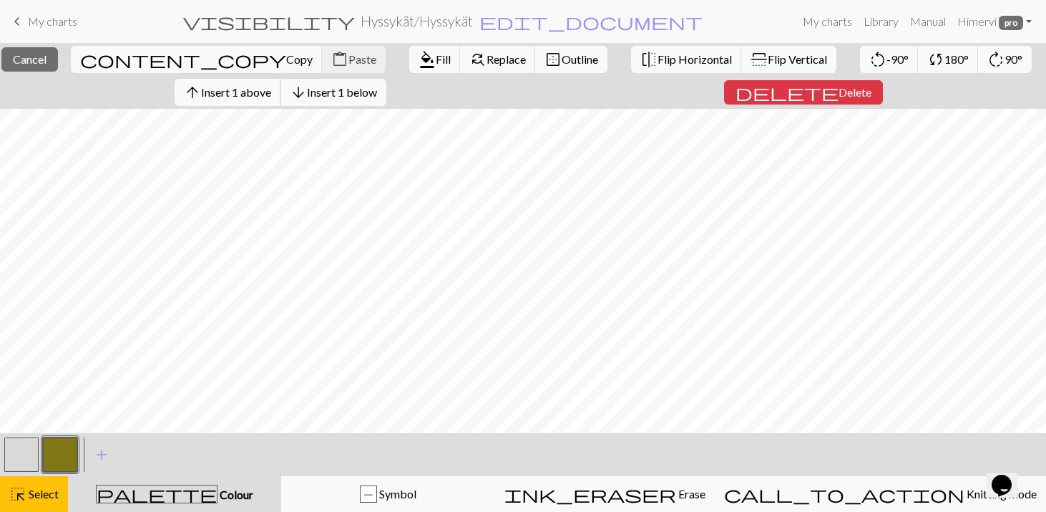 This screenshot has height=512, width=1046. Describe the element at coordinates (443, 59) in the screenshot. I see `span: Fill` at that location.